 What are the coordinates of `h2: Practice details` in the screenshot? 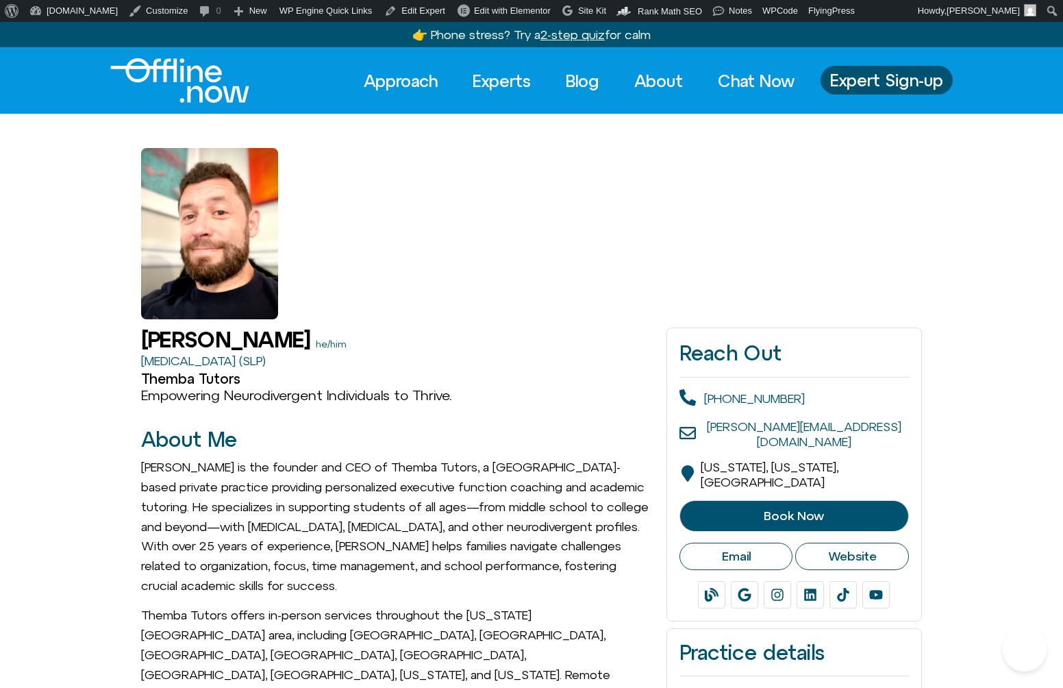 It's located at (794, 652).